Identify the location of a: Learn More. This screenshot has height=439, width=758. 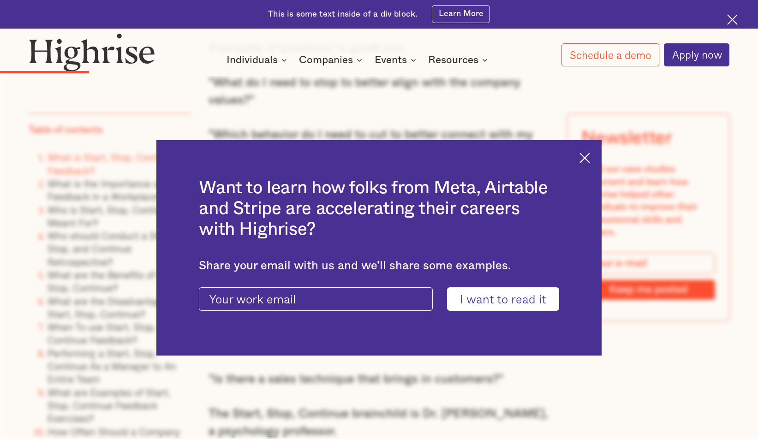
(461, 14).